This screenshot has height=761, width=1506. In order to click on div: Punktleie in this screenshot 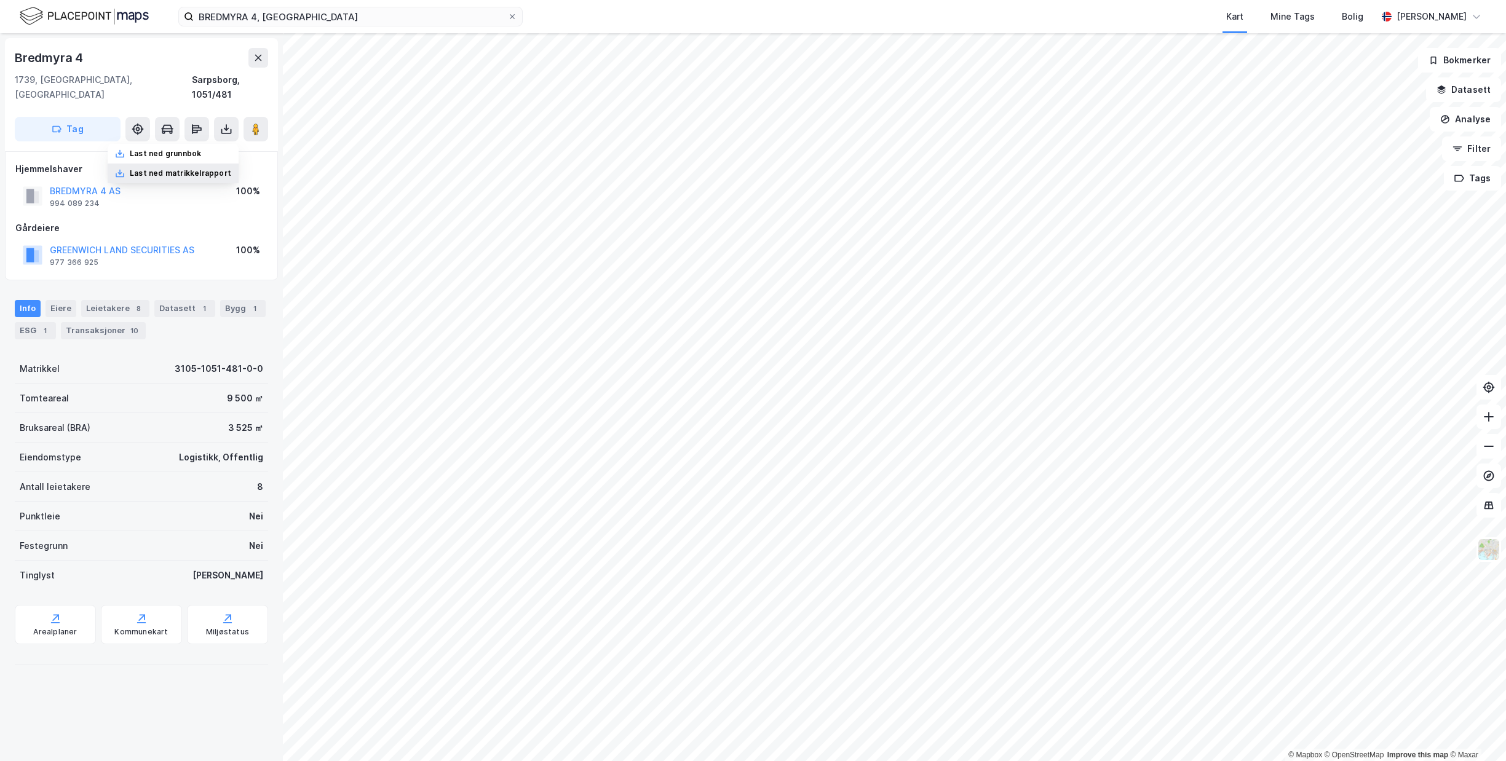, I will do `click(40, 517)`.